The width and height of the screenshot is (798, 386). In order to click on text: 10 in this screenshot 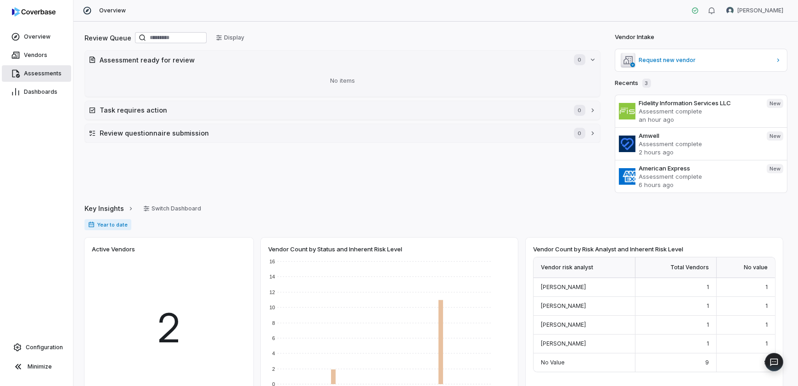, I will do `click(272, 307)`.